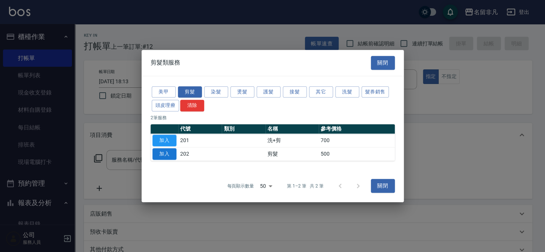 Image resolution: width=545 pixels, height=252 pixels. What do you see at coordinates (166, 105) in the screenshot?
I see `button: 頭皮理療` at bounding box center [166, 105].